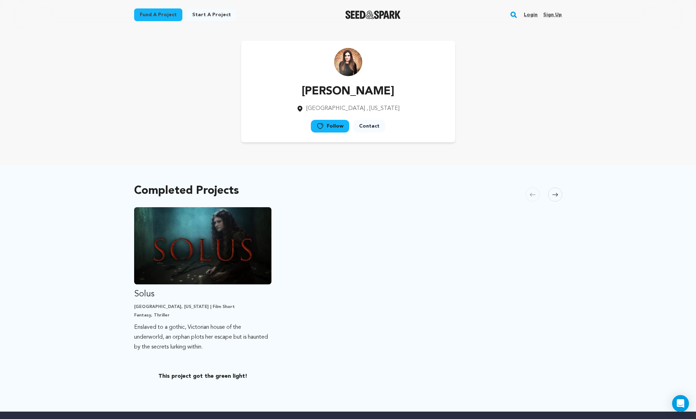 Image resolution: width=696 pixels, height=419 pixels. Describe the element at coordinates (158, 15) in the screenshot. I see `a: Fund a project` at that location.